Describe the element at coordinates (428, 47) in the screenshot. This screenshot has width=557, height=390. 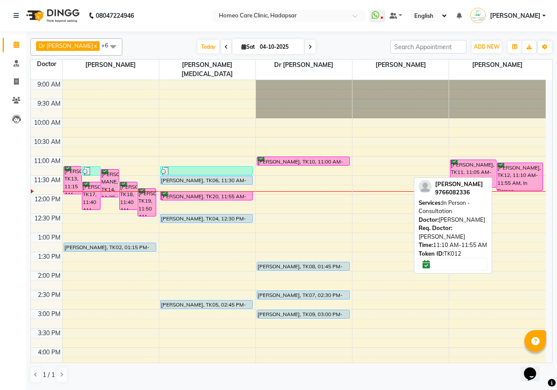
I see `input: Search Appointment` at that location.